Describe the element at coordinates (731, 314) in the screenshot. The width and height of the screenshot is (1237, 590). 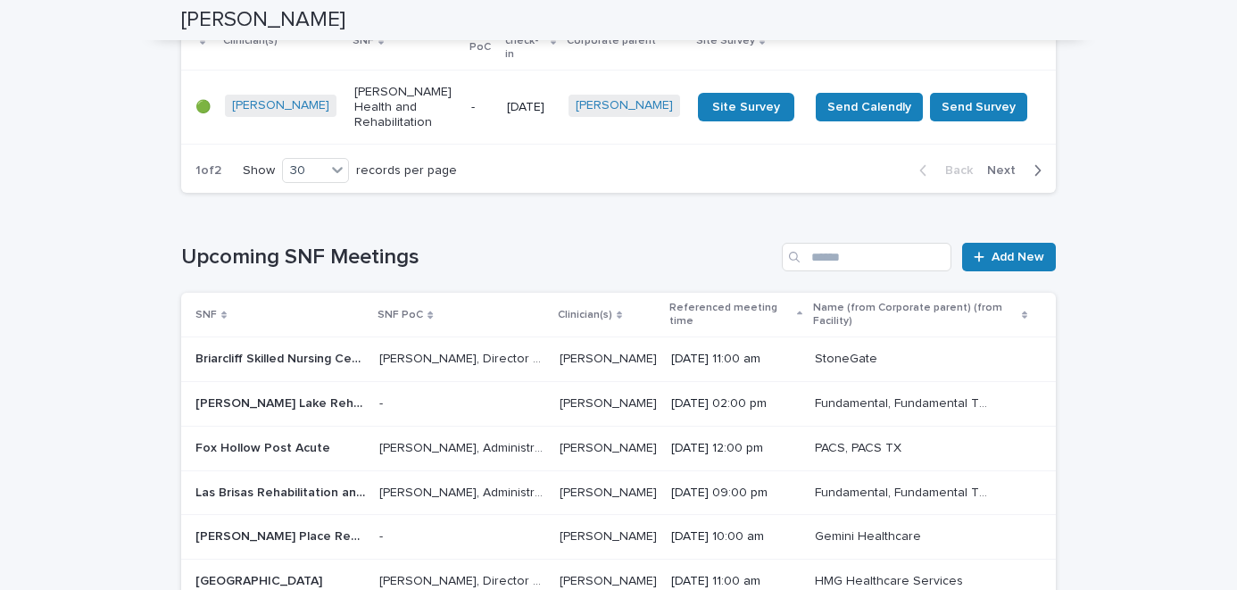
I see `p: Referenced meeting time` at that location.